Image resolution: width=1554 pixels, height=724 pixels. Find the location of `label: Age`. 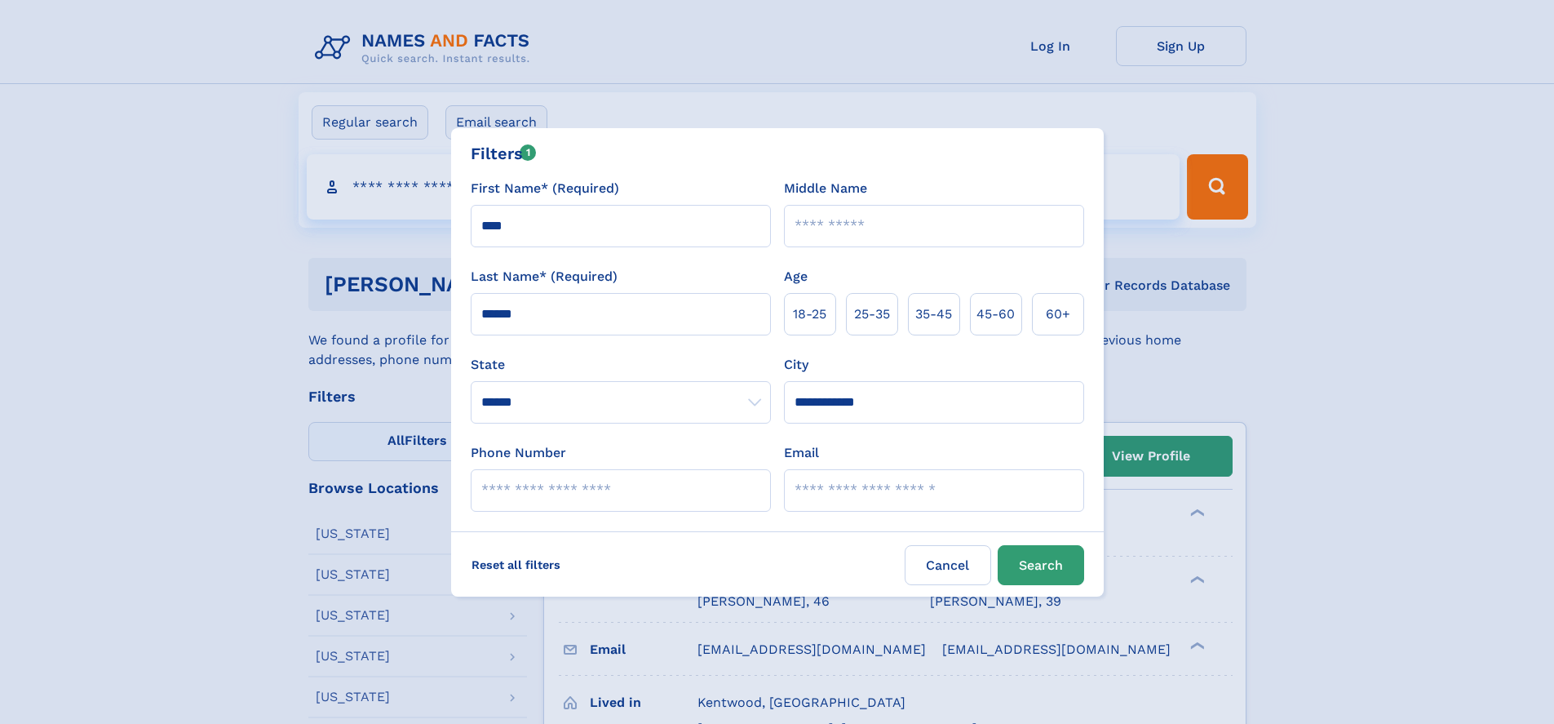

label: Age is located at coordinates (796, 277).